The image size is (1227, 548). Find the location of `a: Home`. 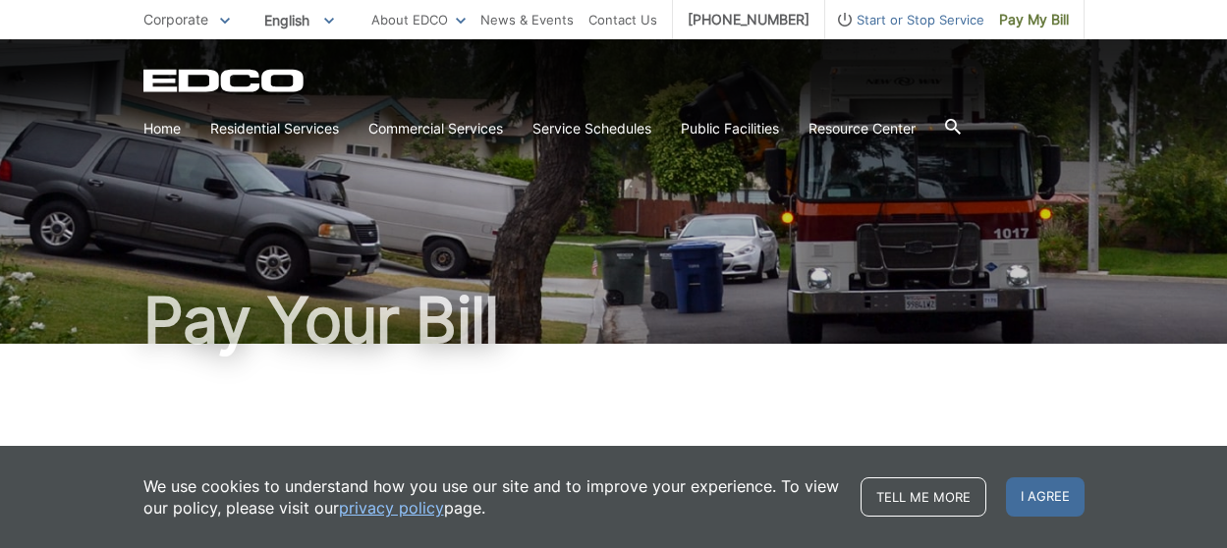

a: Home is located at coordinates (162, 129).